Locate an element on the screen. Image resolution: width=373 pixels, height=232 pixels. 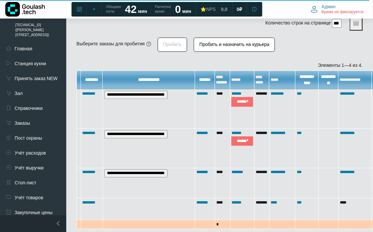
span: Обещаем гостю is located at coordinates (113, 9).